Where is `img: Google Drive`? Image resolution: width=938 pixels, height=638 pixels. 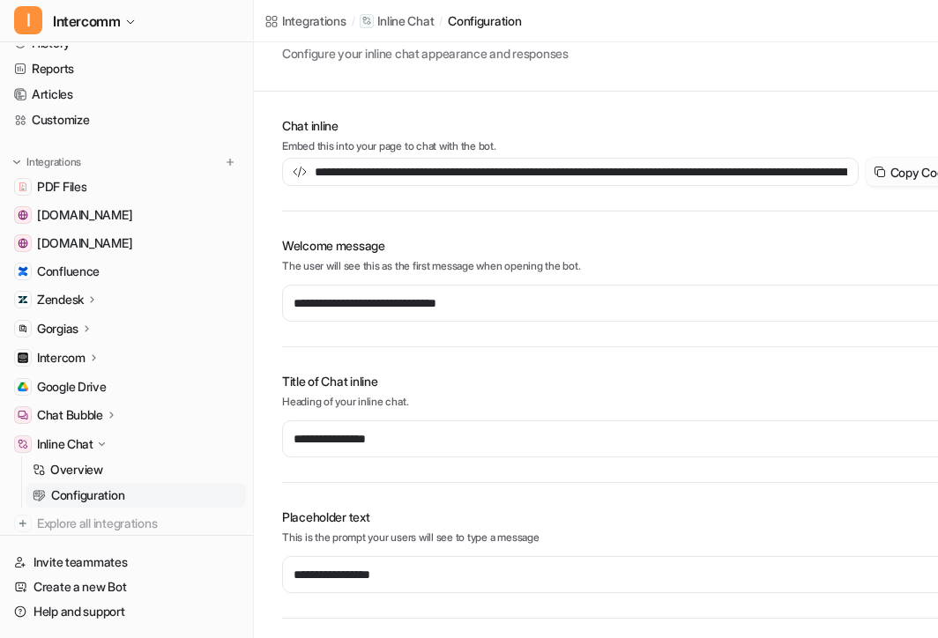
img: Google Drive is located at coordinates (23, 387).